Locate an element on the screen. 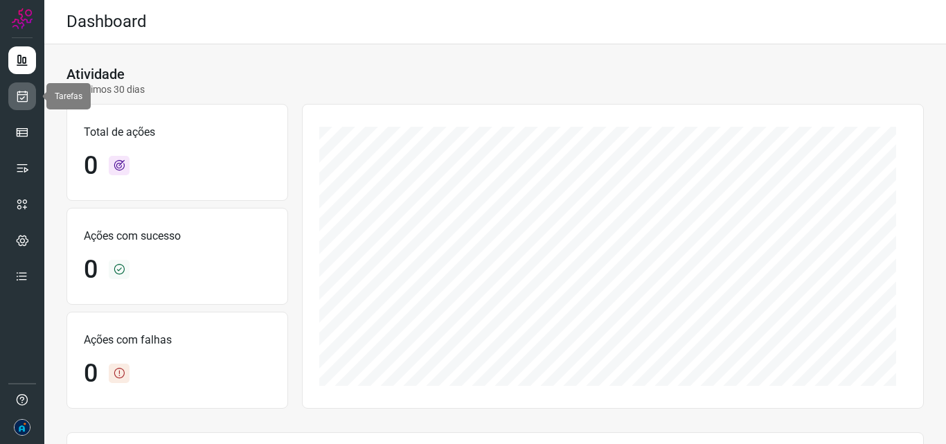 The width and height of the screenshot is (946, 444). p: Total de ações is located at coordinates (177, 132).